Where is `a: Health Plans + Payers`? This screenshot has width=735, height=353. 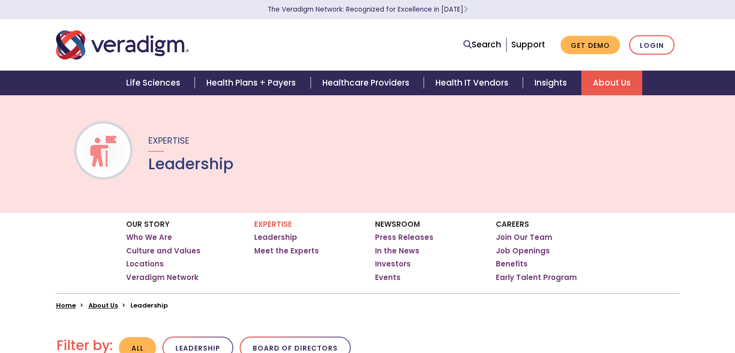 a: Health Plans + Payers is located at coordinates (252, 83).